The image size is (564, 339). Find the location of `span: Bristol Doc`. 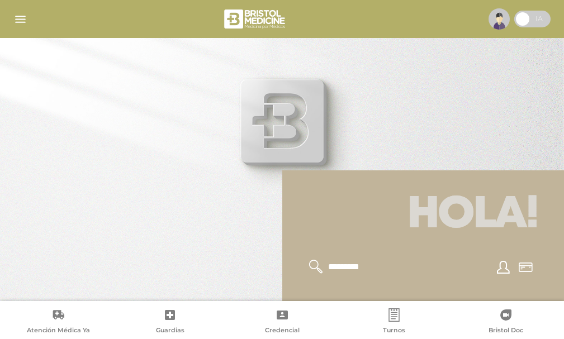

span: Bristol Doc is located at coordinates (505, 331).